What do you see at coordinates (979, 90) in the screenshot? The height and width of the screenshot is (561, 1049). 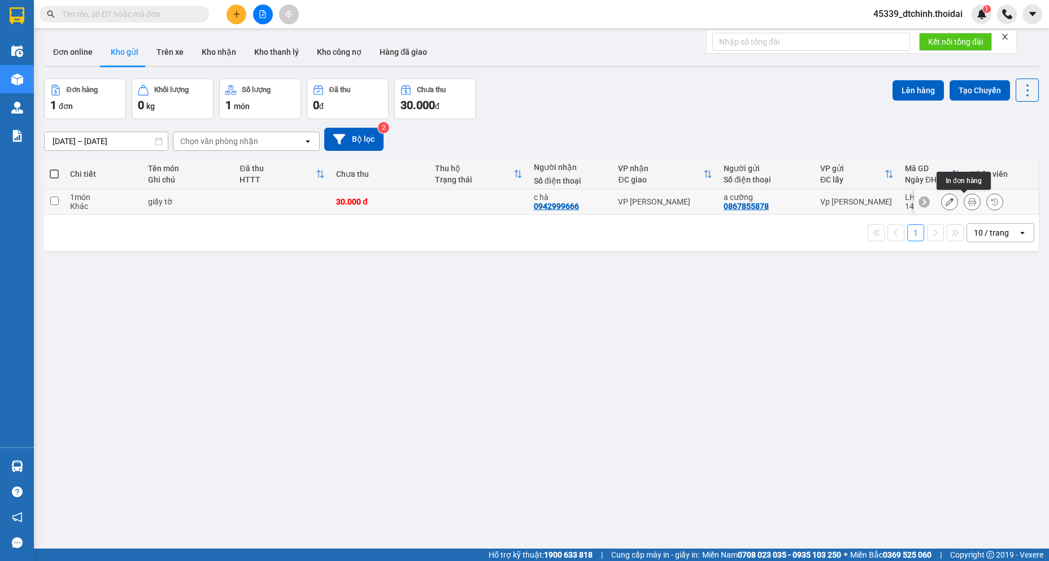 I see `button: Tạo Chuyến` at bounding box center [979, 90].